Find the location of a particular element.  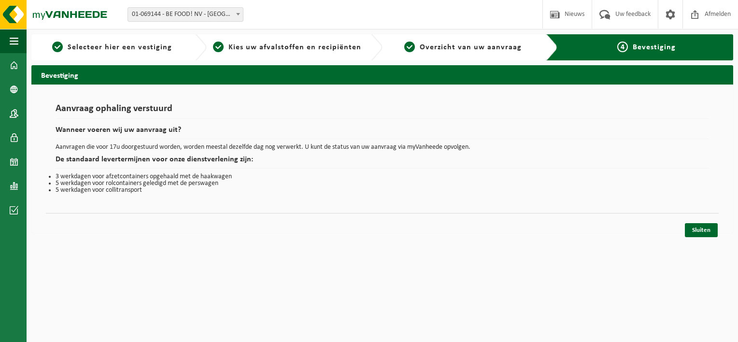

h2: Wanneer voeren wij uw aanvraag uit? is located at coordinates (382, 132).